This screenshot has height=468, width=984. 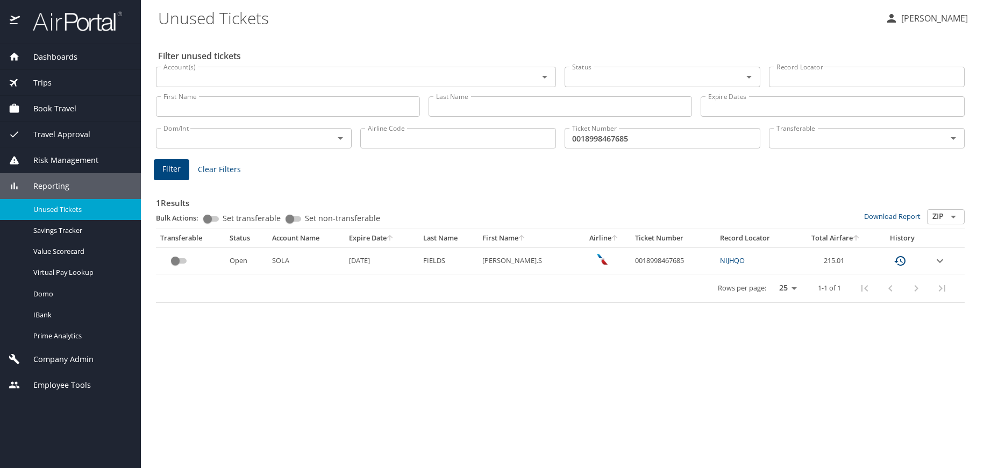 I want to click on td: SOLA, so click(x=306, y=260).